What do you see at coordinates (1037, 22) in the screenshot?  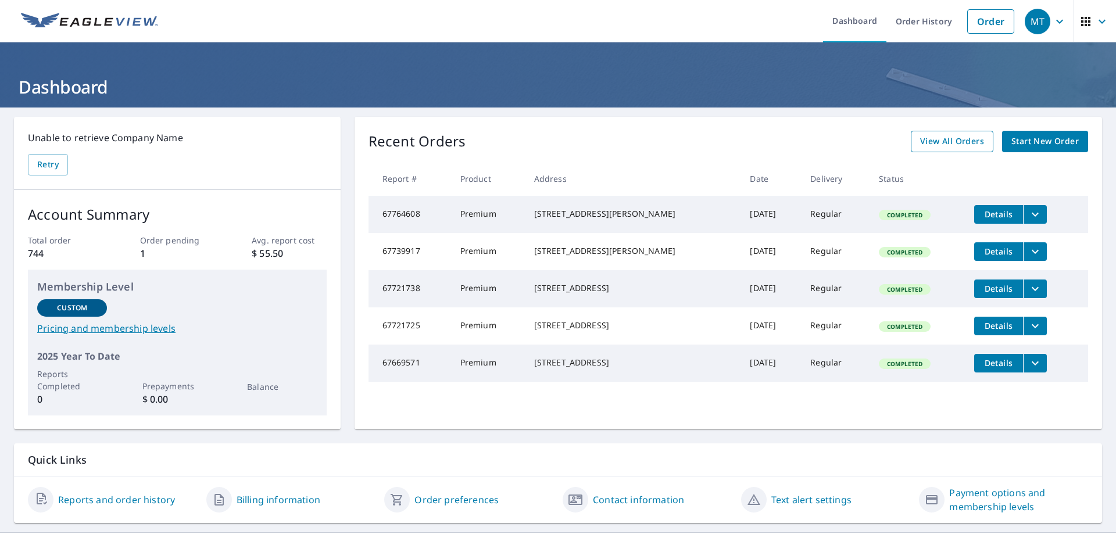 I see `div: MT` at bounding box center [1037, 22].